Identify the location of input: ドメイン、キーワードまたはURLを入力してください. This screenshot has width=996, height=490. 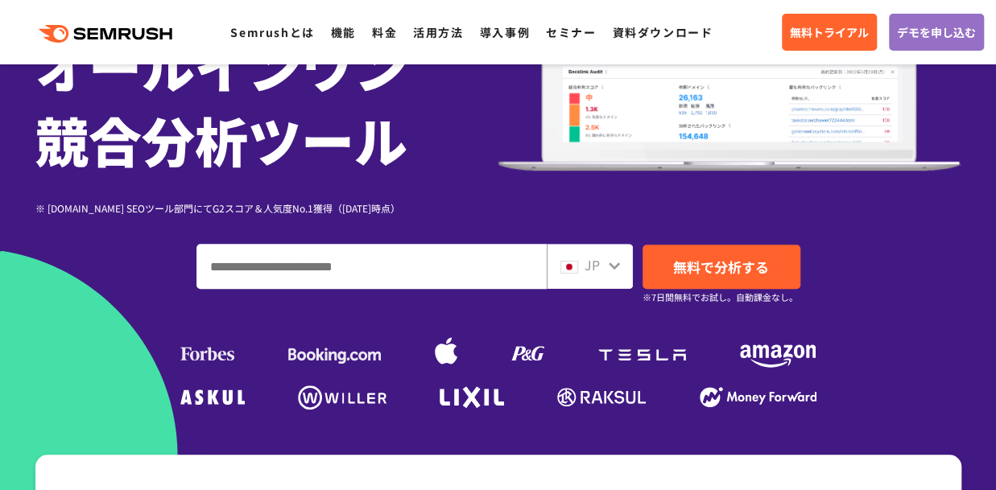
(371, 266).